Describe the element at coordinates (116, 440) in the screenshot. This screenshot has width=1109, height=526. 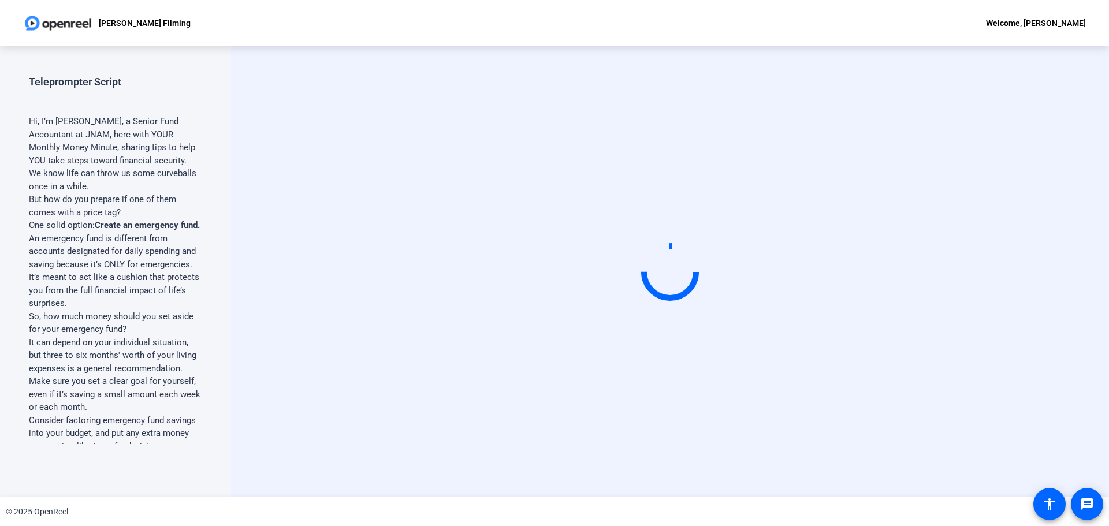
I see `p: Consider factoring emergency fund savings into your budget, and put any extra money you receive, ...` at that location.